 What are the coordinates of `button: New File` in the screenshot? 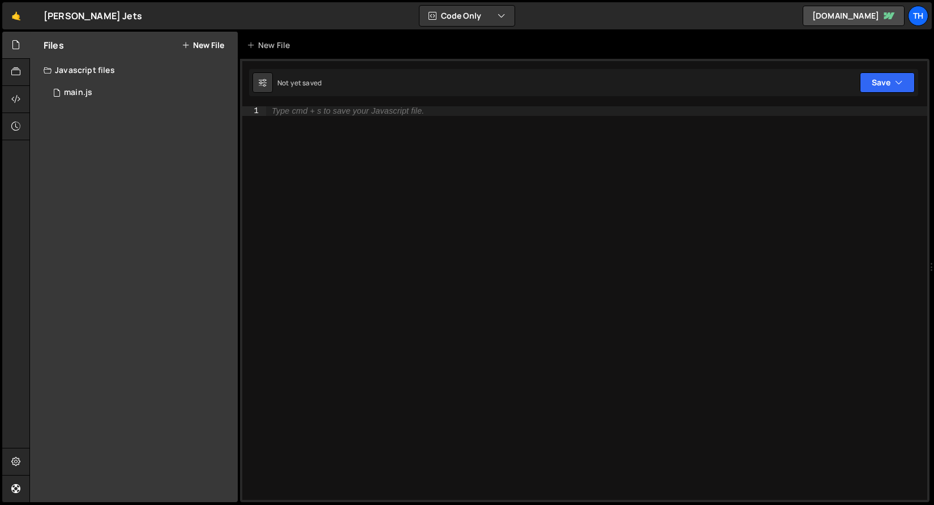 It's located at (203, 45).